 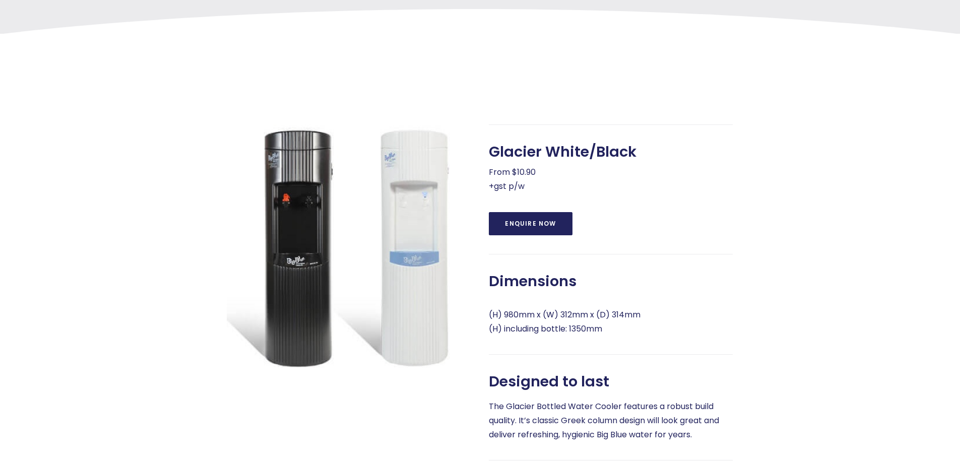 What do you see at coordinates (611, 322) in the screenshot?
I see `p: (H) 980mm x (W) 312mm x (D) 314mm (H) including bottle: 1350mm` at bounding box center [611, 322].